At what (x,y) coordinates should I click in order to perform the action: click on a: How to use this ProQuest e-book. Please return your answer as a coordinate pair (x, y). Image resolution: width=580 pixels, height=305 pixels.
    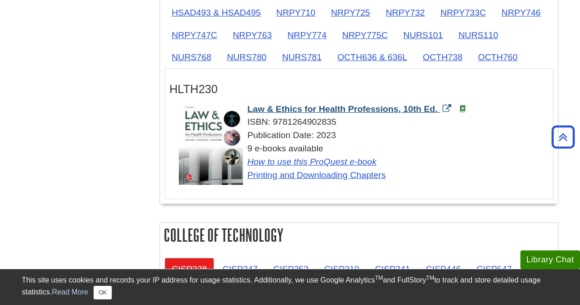
    Looking at the image, I should click on (312, 161).